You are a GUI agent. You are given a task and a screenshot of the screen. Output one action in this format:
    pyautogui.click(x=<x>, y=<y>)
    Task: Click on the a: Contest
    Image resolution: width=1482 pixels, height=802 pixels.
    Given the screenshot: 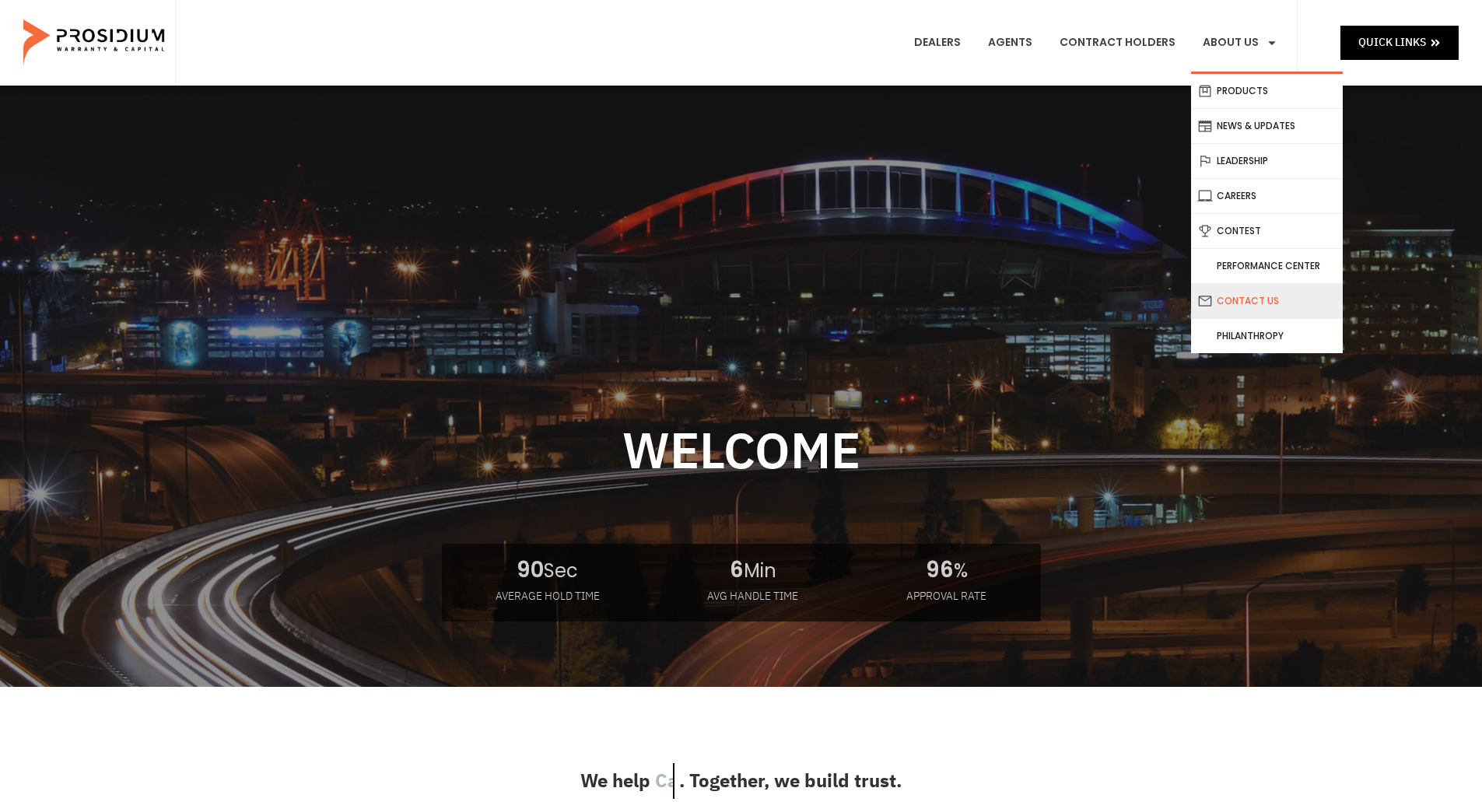 What is the action you would take?
    pyautogui.click(x=1266, y=231)
    